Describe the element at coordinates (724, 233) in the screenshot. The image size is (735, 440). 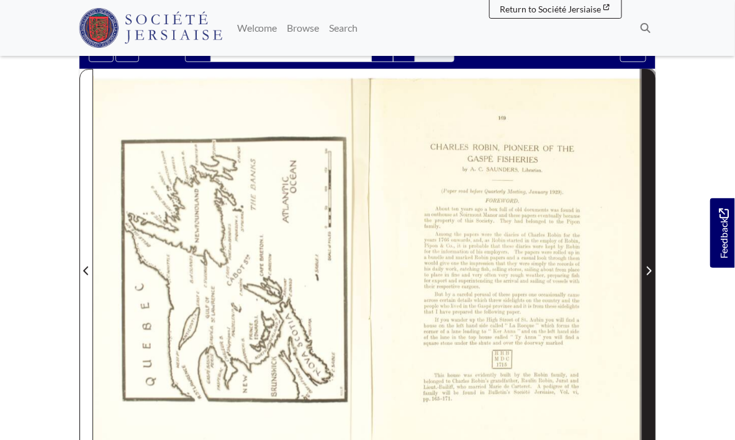
I see `span: Feedback` at that location.